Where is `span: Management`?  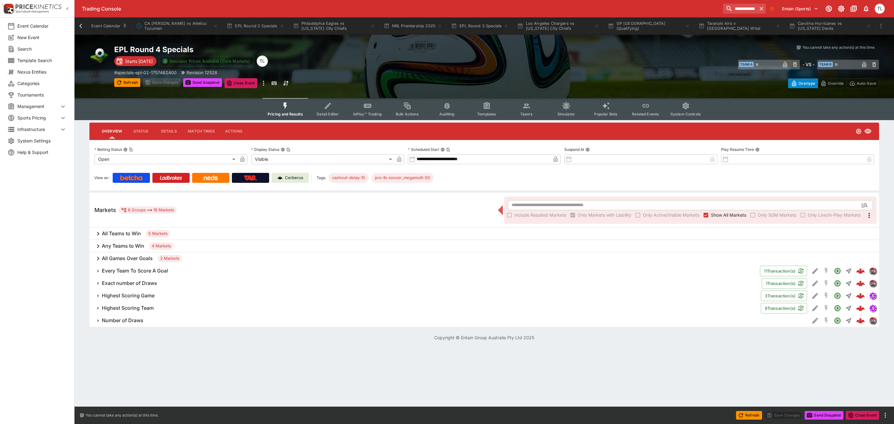 span: Management is located at coordinates (38, 106).